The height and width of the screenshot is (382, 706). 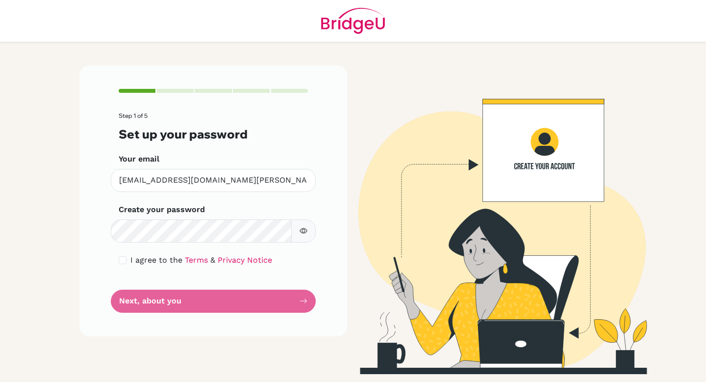 I want to click on a: Privacy Notice, so click(x=245, y=259).